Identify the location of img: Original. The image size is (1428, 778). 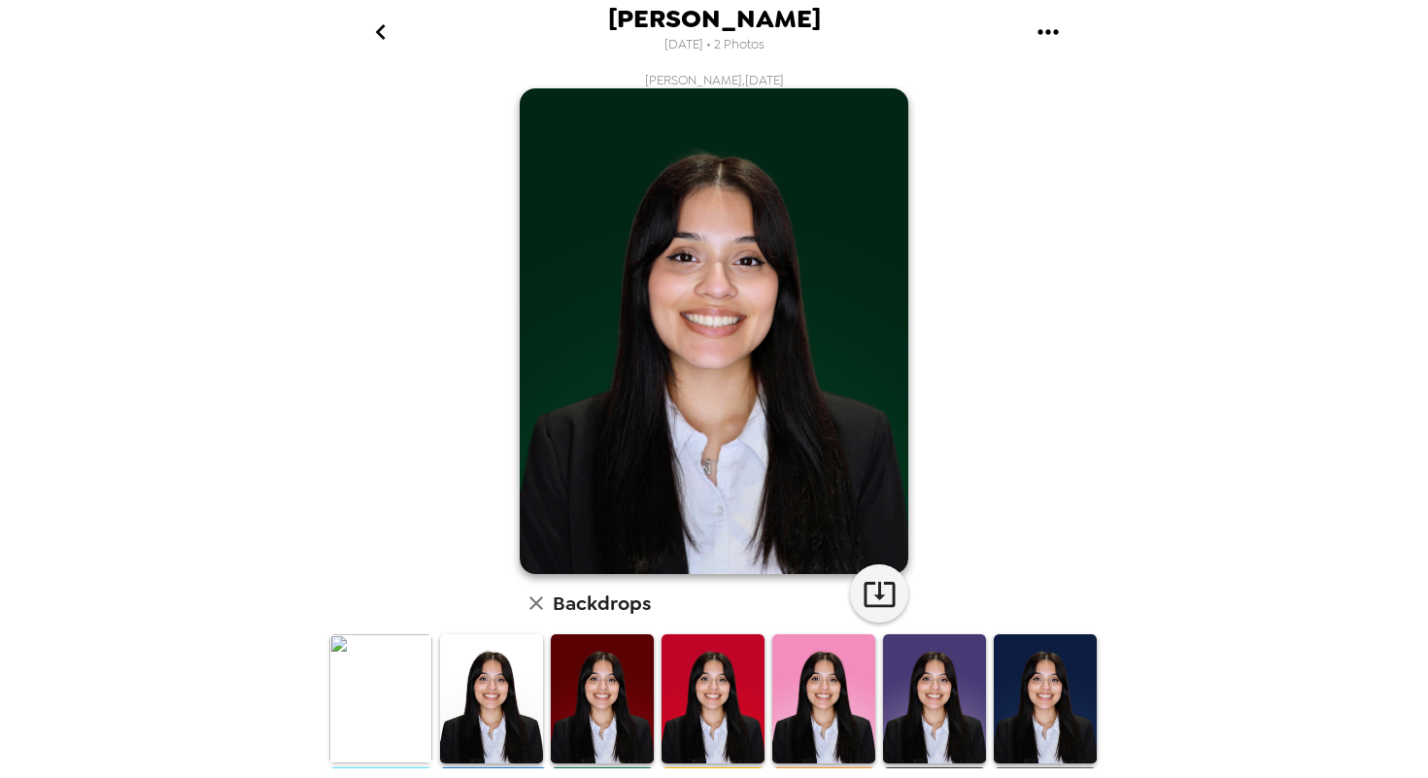
(381, 698).